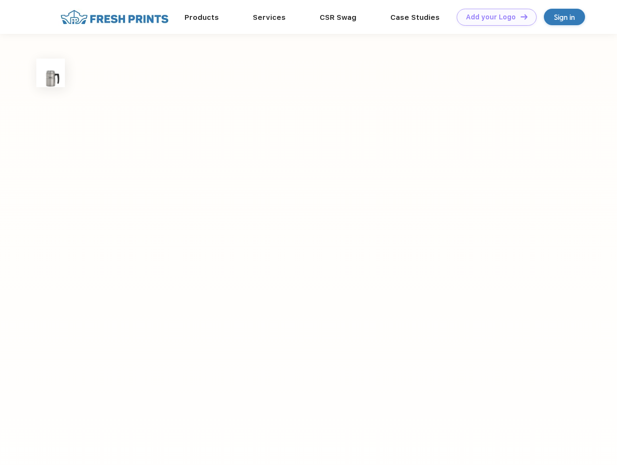 Image resolution: width=617 pixels, height=465 pixels. I want to click on a: Sign in, so click(564, 17).